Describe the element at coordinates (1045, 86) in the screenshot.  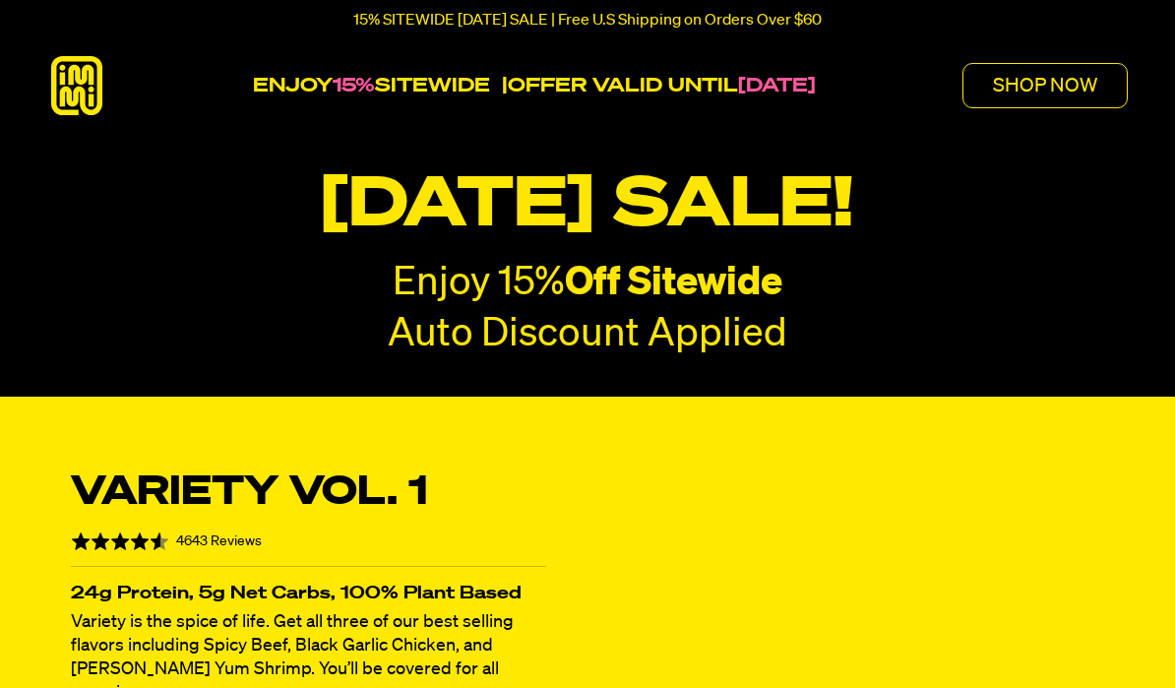
I see `button: SHOP NOW` at that location.